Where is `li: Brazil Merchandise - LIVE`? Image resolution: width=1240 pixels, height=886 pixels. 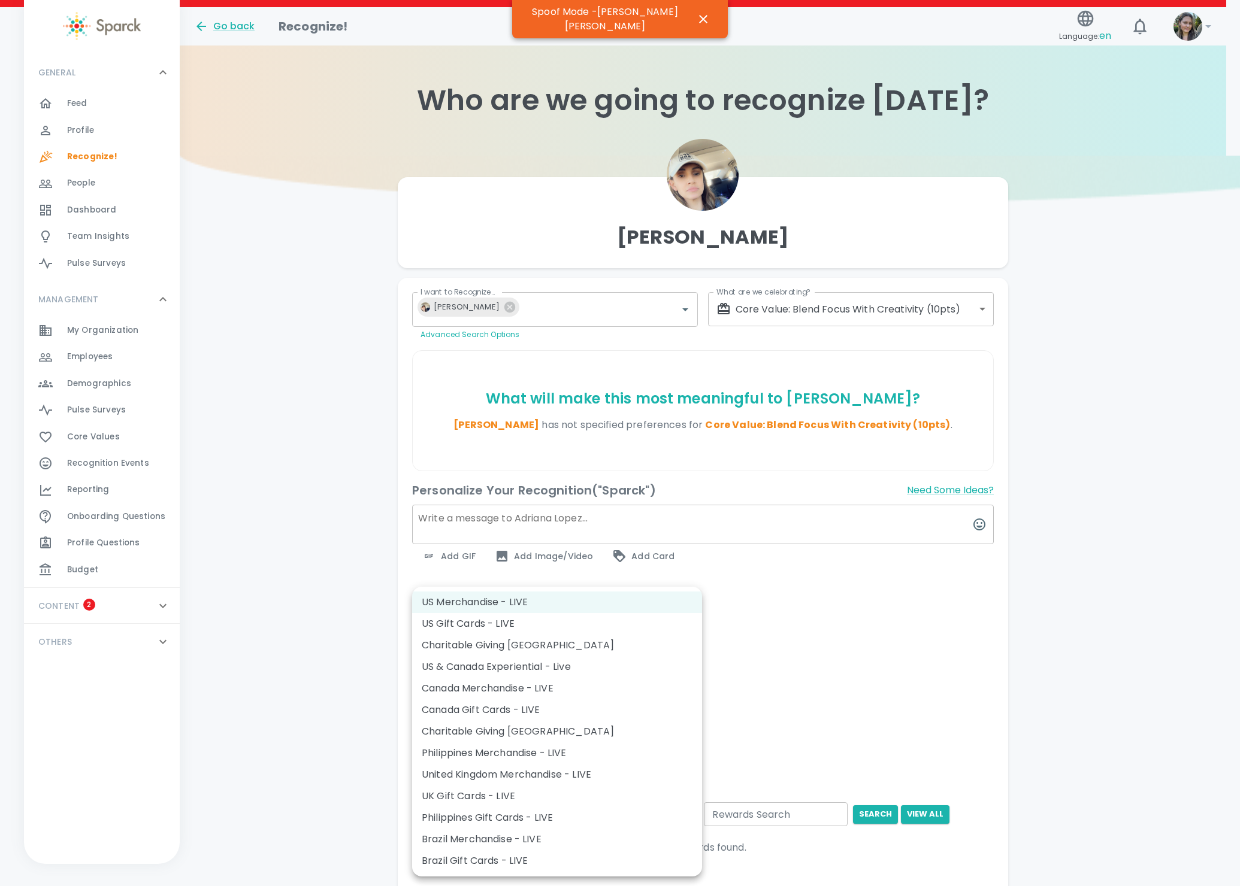 li: Brazil Merchandise - LIVE is located at coordinates (557, 840).